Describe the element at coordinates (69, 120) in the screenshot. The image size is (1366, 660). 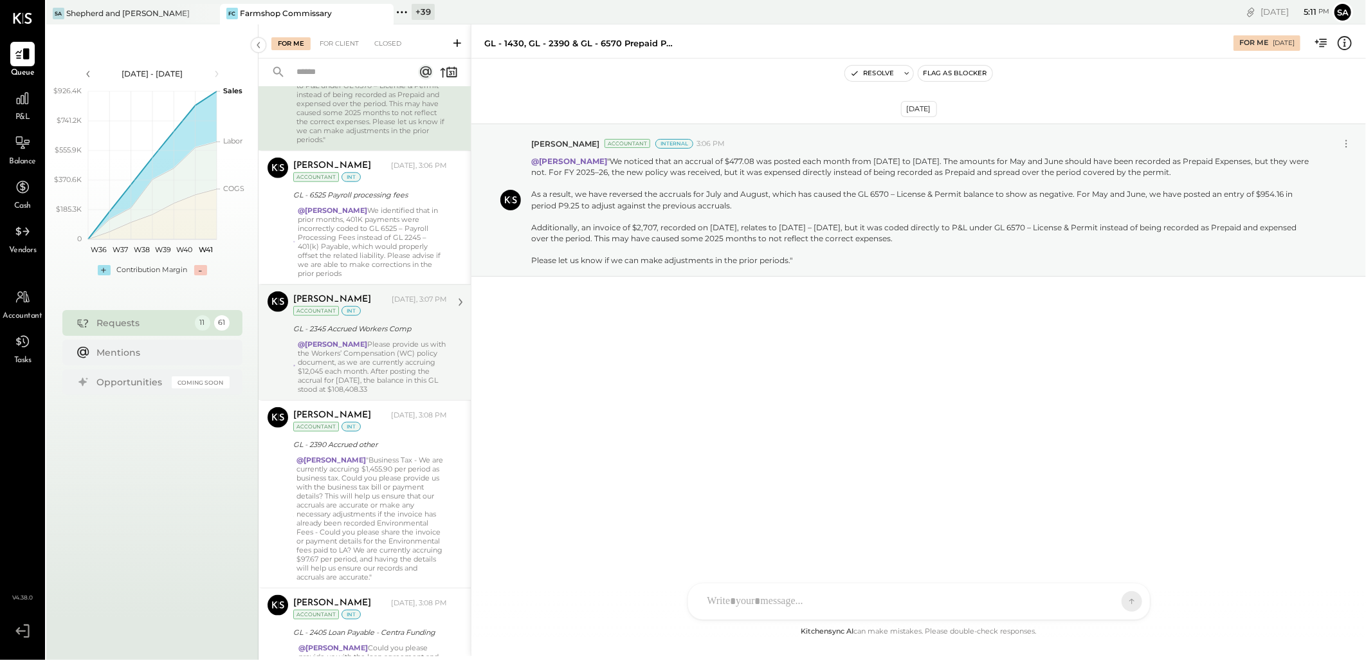
I see `text: $741.2K` at that location.